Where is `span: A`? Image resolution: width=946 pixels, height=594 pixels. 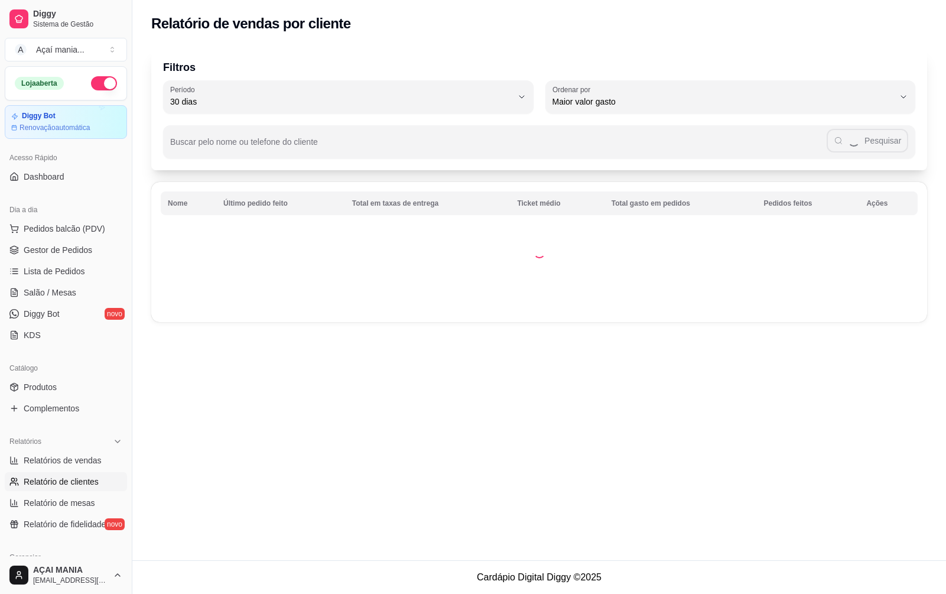 span: A is located at coordinates (21, 50).